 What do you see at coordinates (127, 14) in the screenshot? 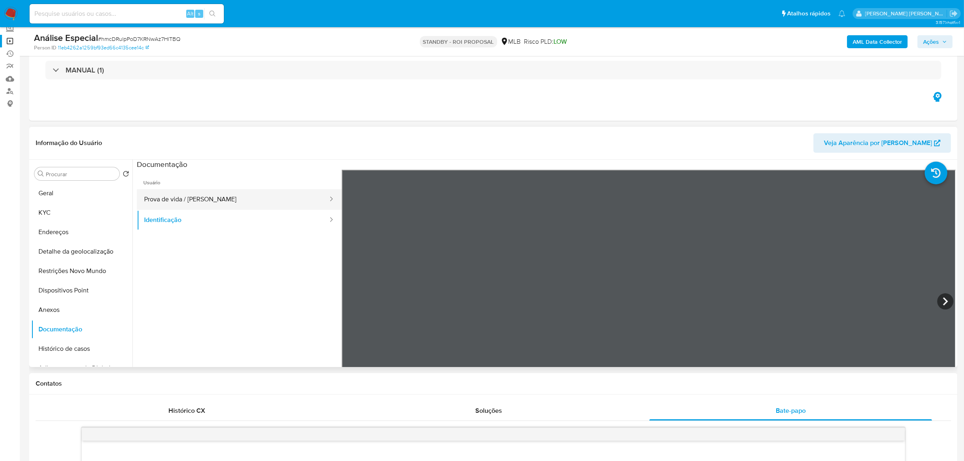
I see `input: Pesquise usuários ou casos...` at bounding box center [127, 14].